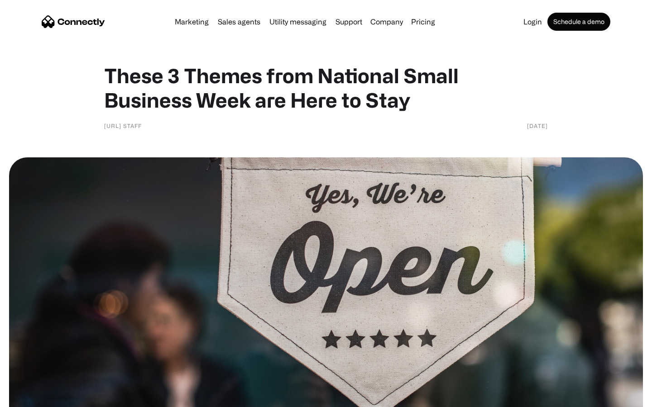 The image size is (652, 407). I want to click on a: Utility messaging, so click(298, 22).